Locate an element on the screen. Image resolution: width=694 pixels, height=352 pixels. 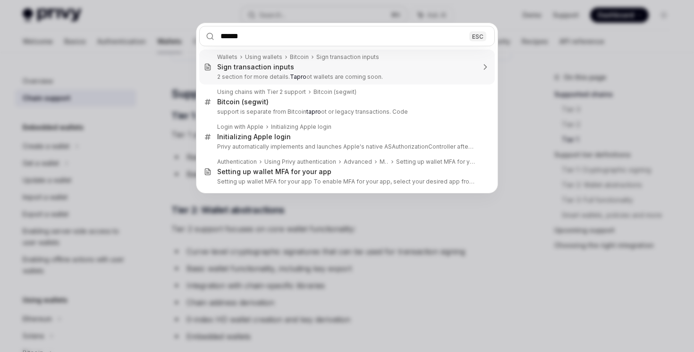
p: support is separate from Bitcoin ot or legacy transactions. Code is located at coordinates (346, 112).